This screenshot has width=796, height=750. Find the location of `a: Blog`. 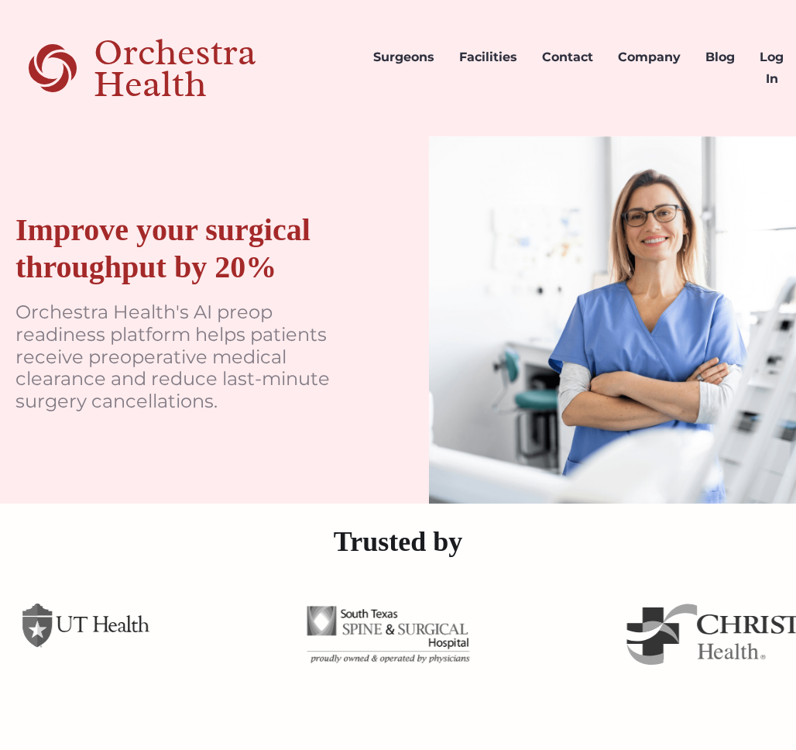

a: Blog is located at coordinates (720, 68).